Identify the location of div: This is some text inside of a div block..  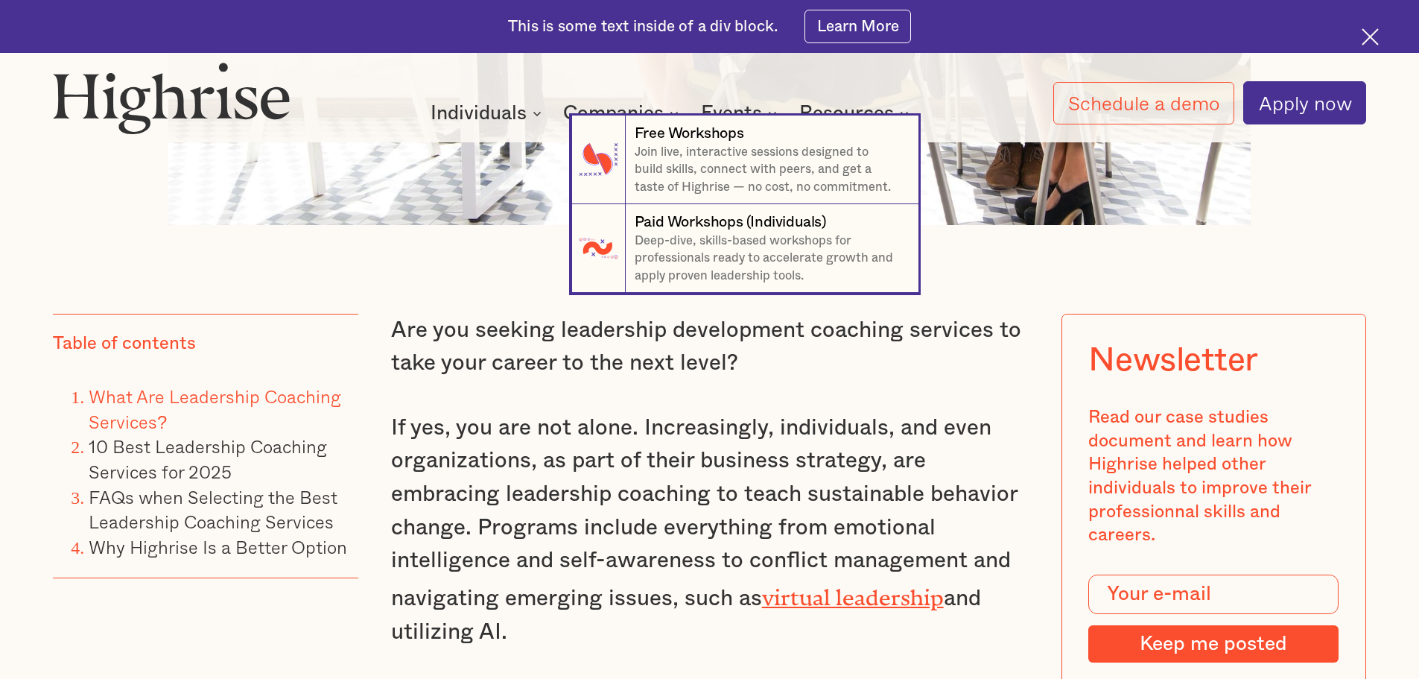
(643, 27).